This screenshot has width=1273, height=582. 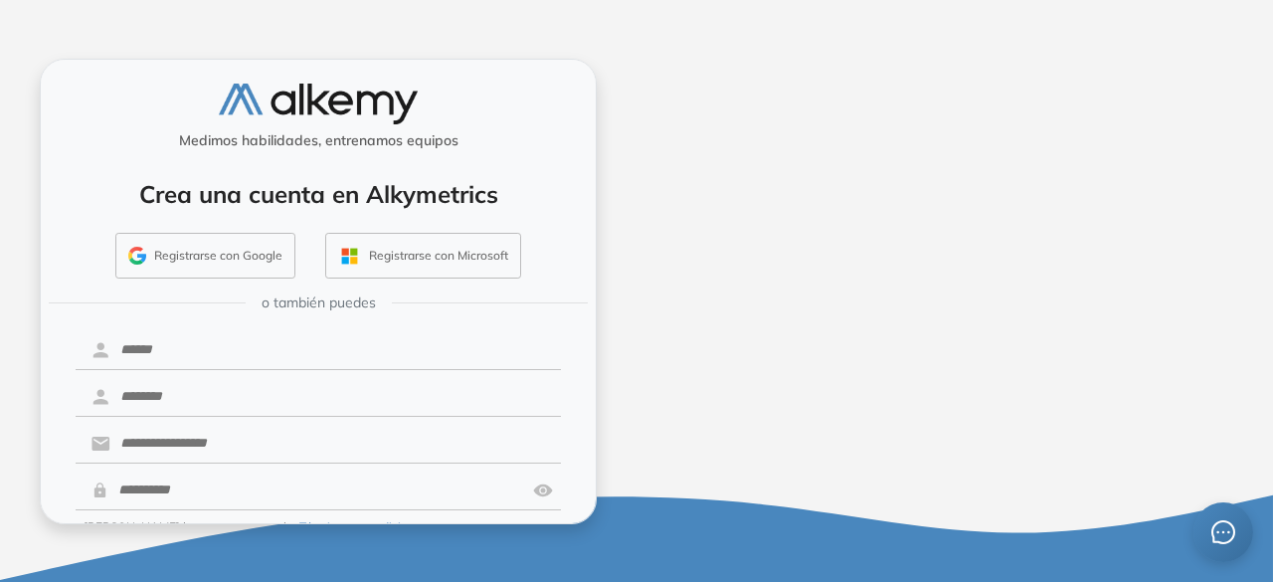 I want to click on h5: Medimos habilidades, entrenamos equipos, so click(x=318, y=140).